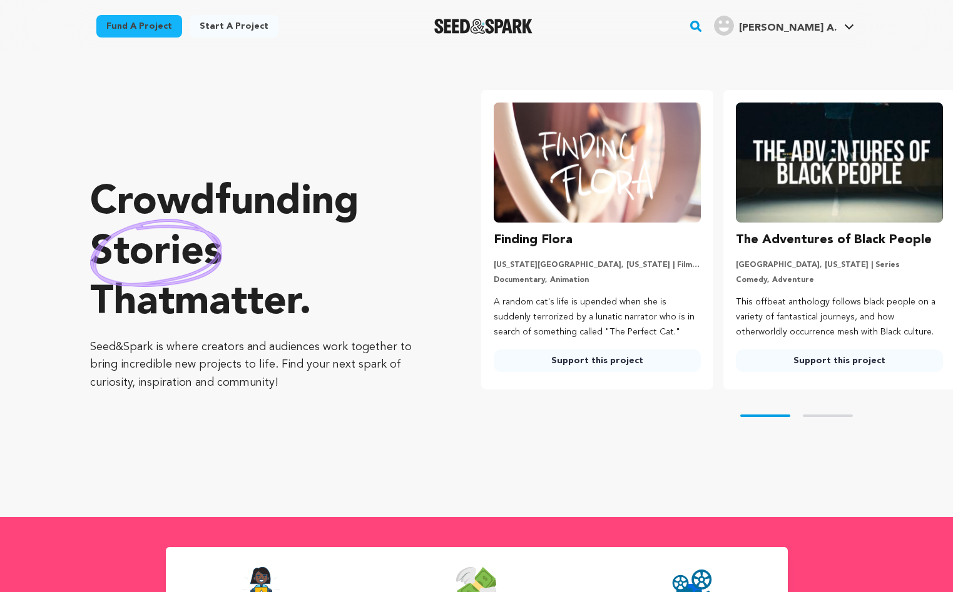 The image size is (953, 592). I want to click on p: Crowdfunding that ., so click(260, 253).